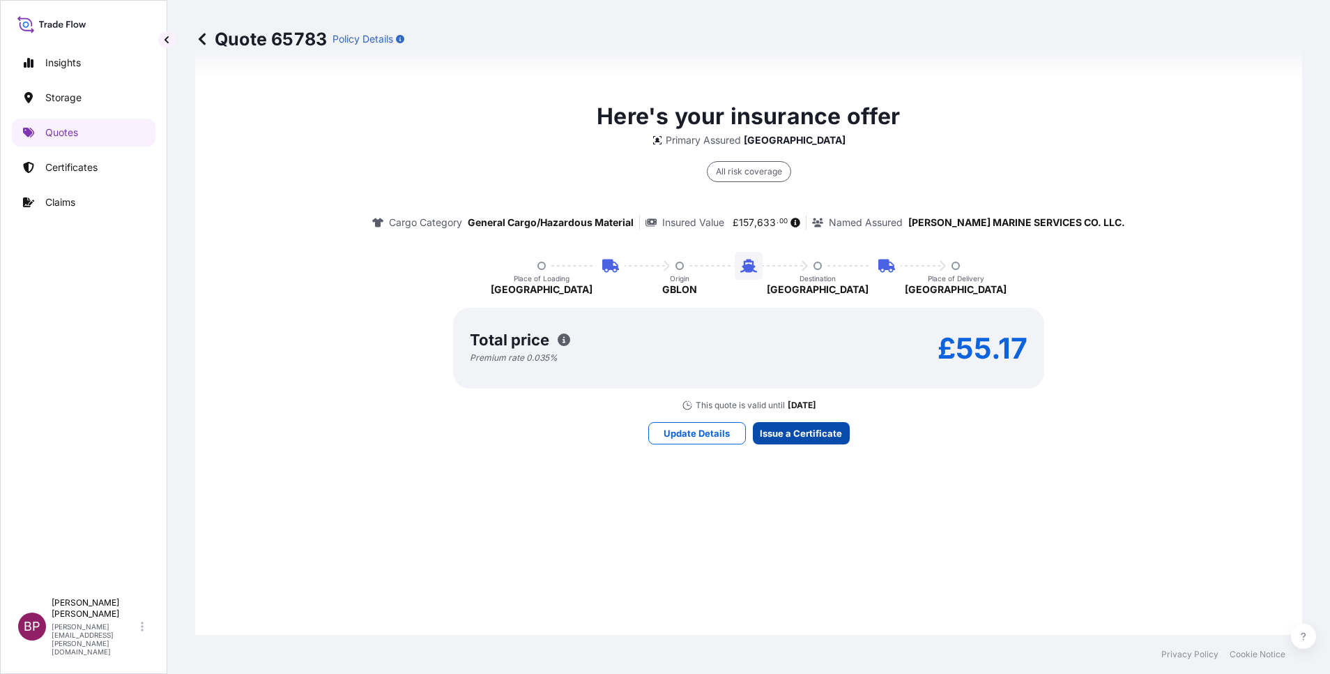  I want to click on button: Issue a Certificate, so click(801, 433).